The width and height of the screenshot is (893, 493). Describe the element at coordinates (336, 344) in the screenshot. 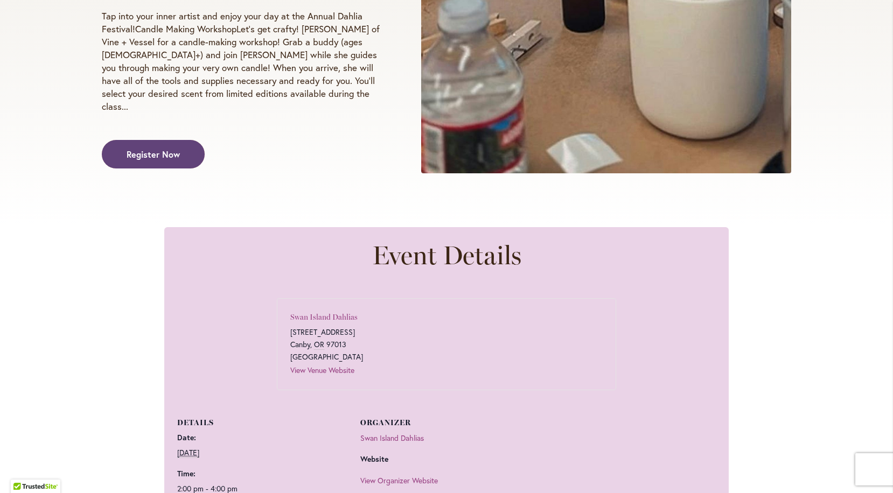

I see `span: 97013` at that location.